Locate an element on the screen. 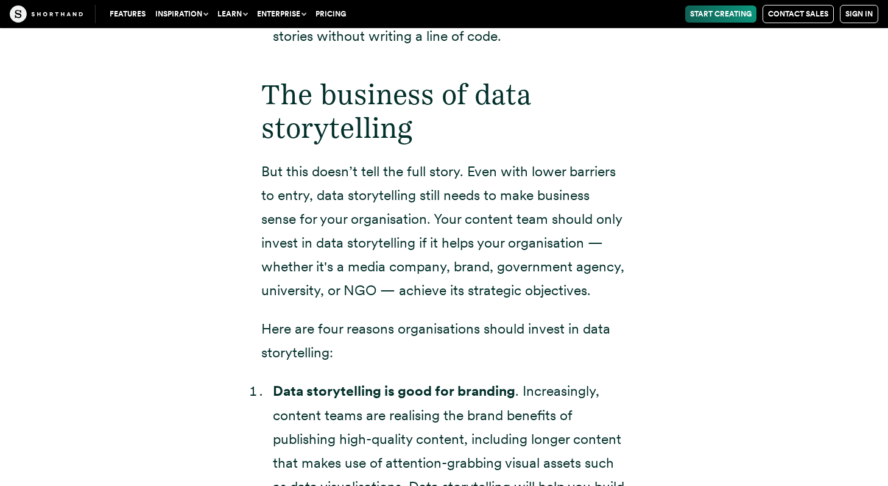 The height and width of the screenshot is (486, 888). h2: The business of data storytelling is located at coordinates (444, 111).